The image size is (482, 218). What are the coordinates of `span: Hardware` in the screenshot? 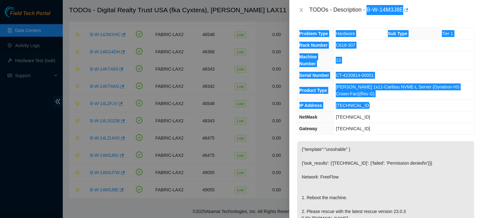 It's located at (345, 34).